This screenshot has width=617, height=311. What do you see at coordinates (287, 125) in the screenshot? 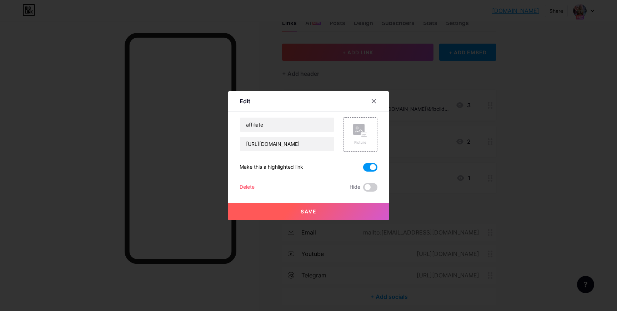
I see `input: Title` at bounding box center [287, 125].